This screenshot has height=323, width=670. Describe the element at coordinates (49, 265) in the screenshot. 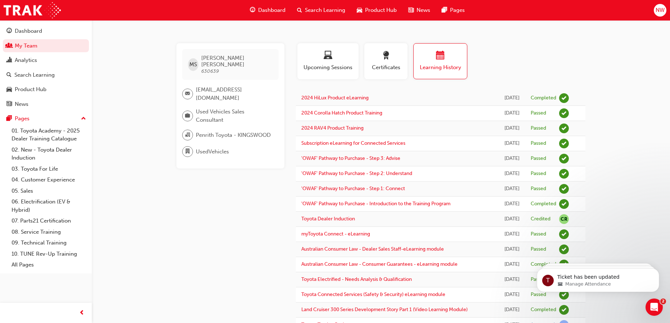

I see `a: All Pages` at that location.